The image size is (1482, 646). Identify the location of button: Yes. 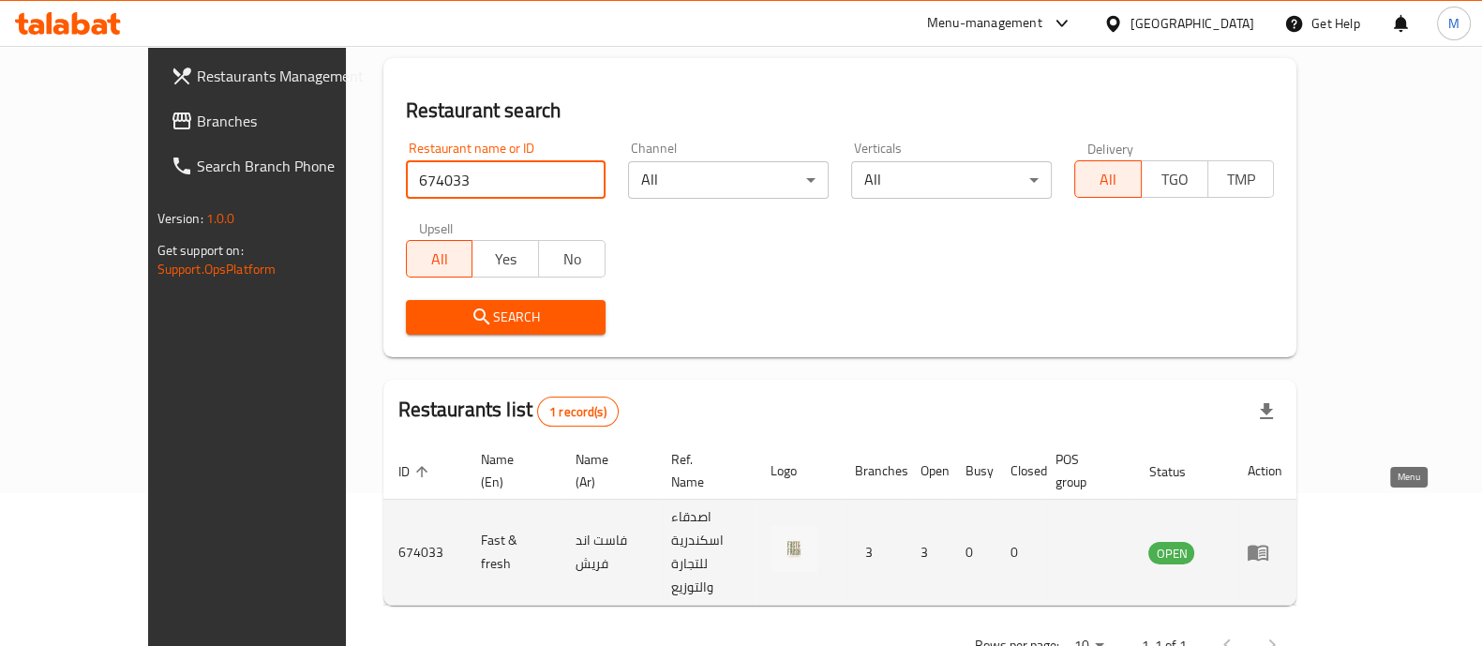
(505, 259).